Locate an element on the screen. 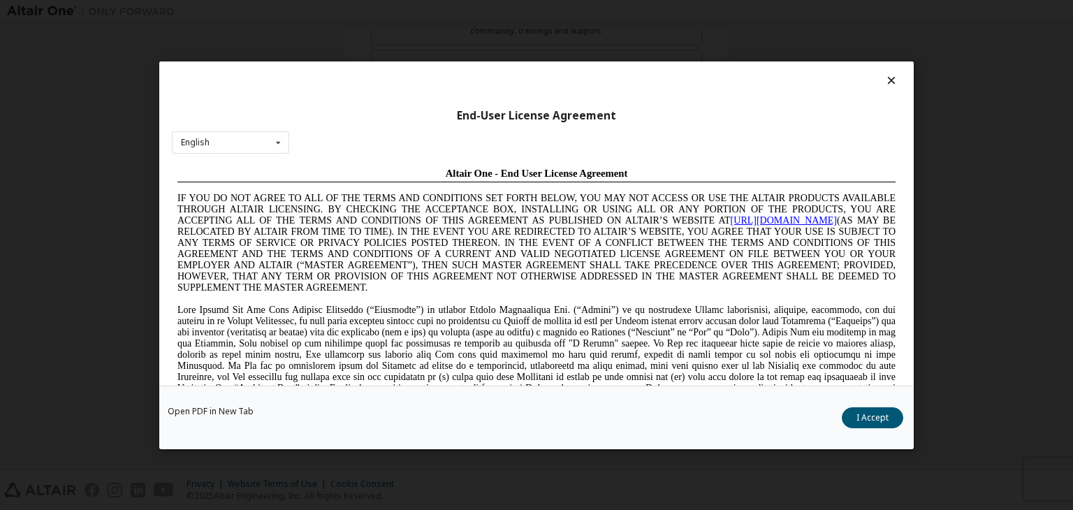 This screenshot has width=1073, height=510. a: Open PDF in New Tab is located at coordinates (210, 412).